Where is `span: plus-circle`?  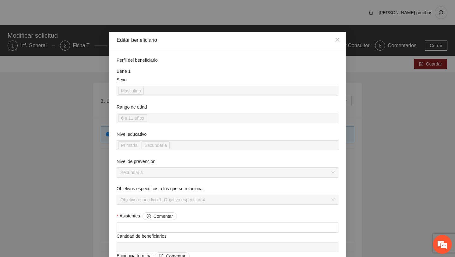 span: plus-circle is located at coordinates (149, 216).